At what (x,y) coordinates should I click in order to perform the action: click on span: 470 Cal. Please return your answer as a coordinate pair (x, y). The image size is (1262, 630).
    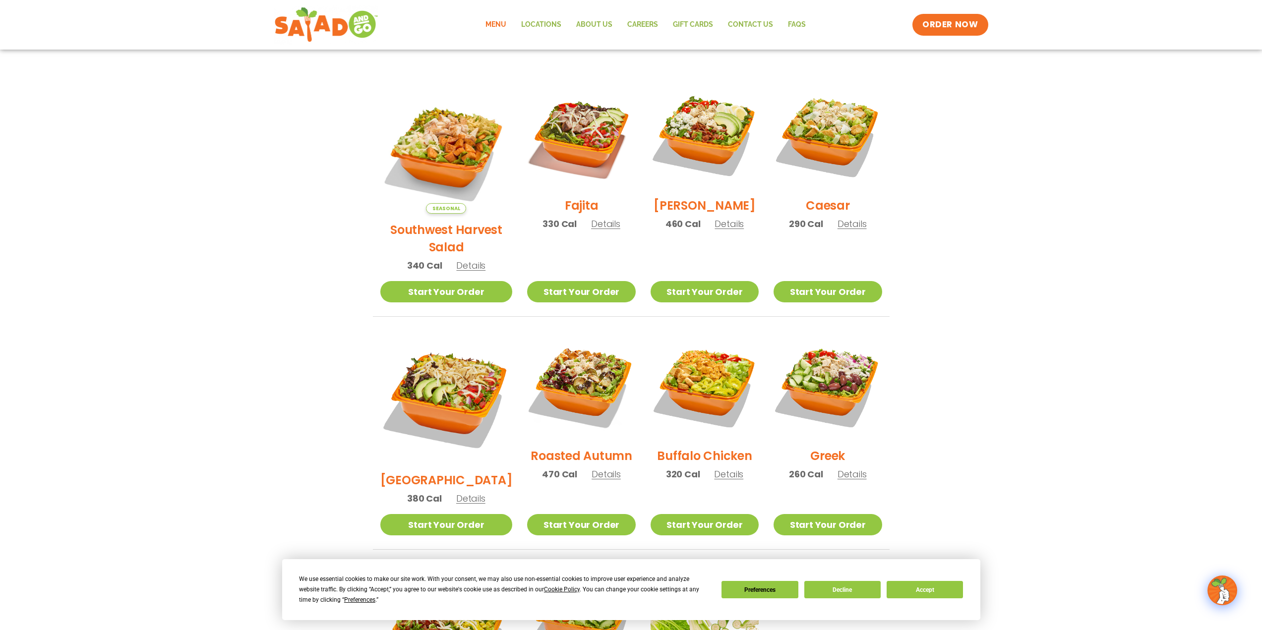
    Looking at the image, I should click on (559, 474).